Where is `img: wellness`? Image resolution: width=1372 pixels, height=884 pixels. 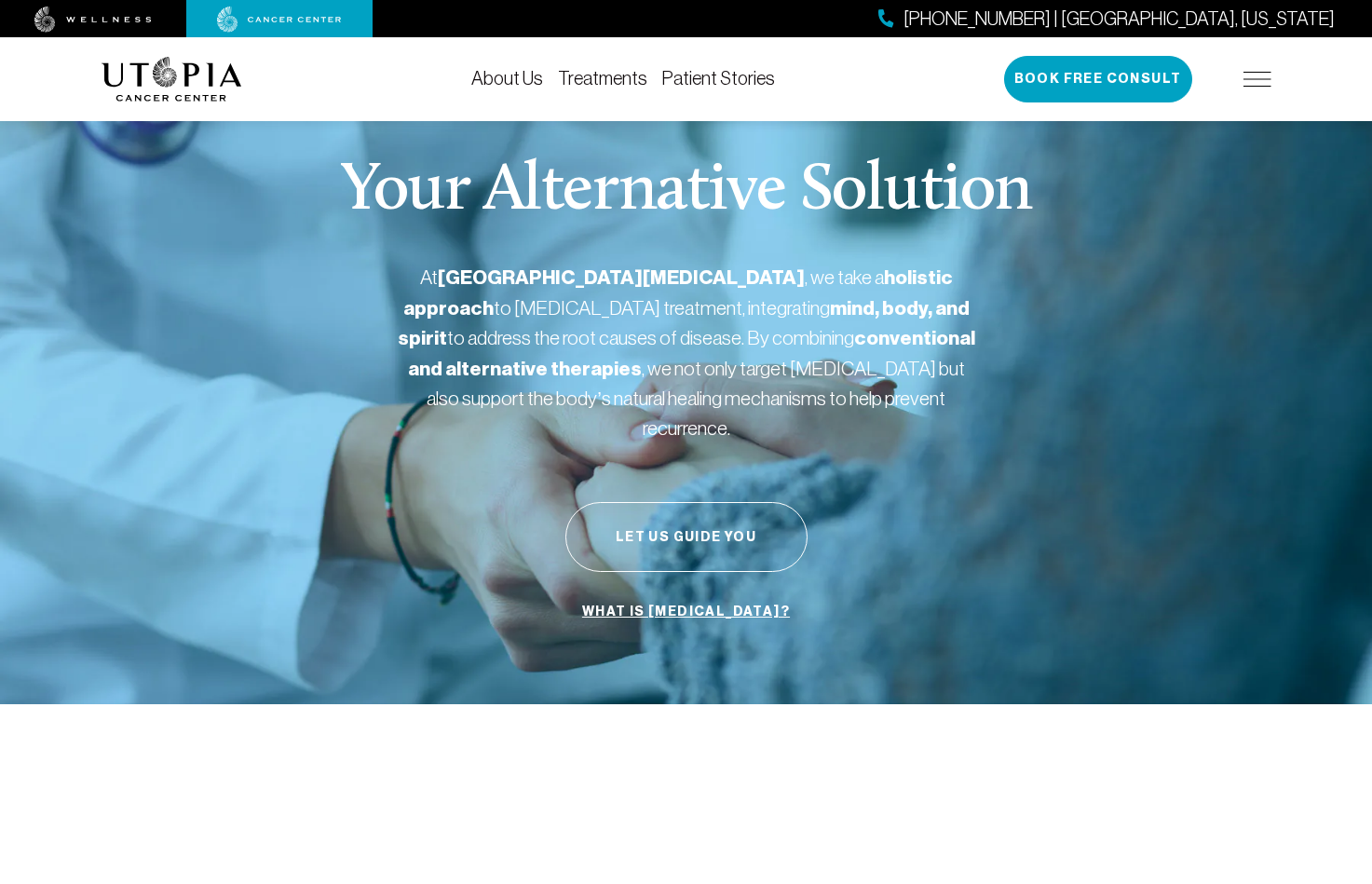
img: wellness is located at coordinates (93, 20).